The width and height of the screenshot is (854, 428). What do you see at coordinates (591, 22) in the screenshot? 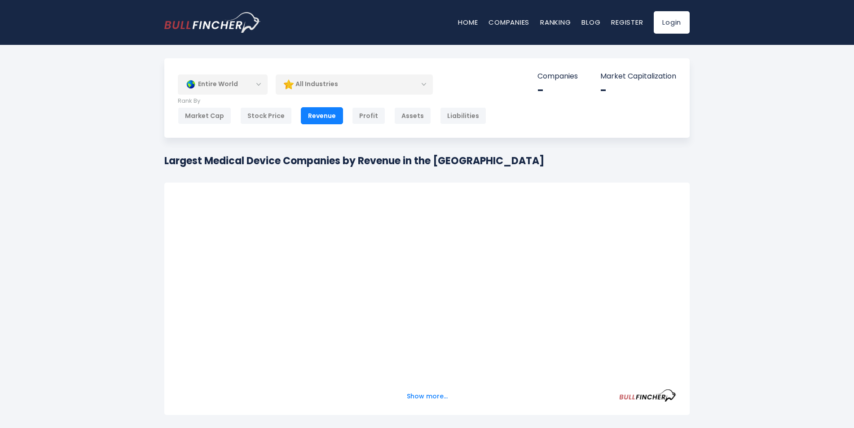
I see `a: Blog` at bounding box center [591, 22].